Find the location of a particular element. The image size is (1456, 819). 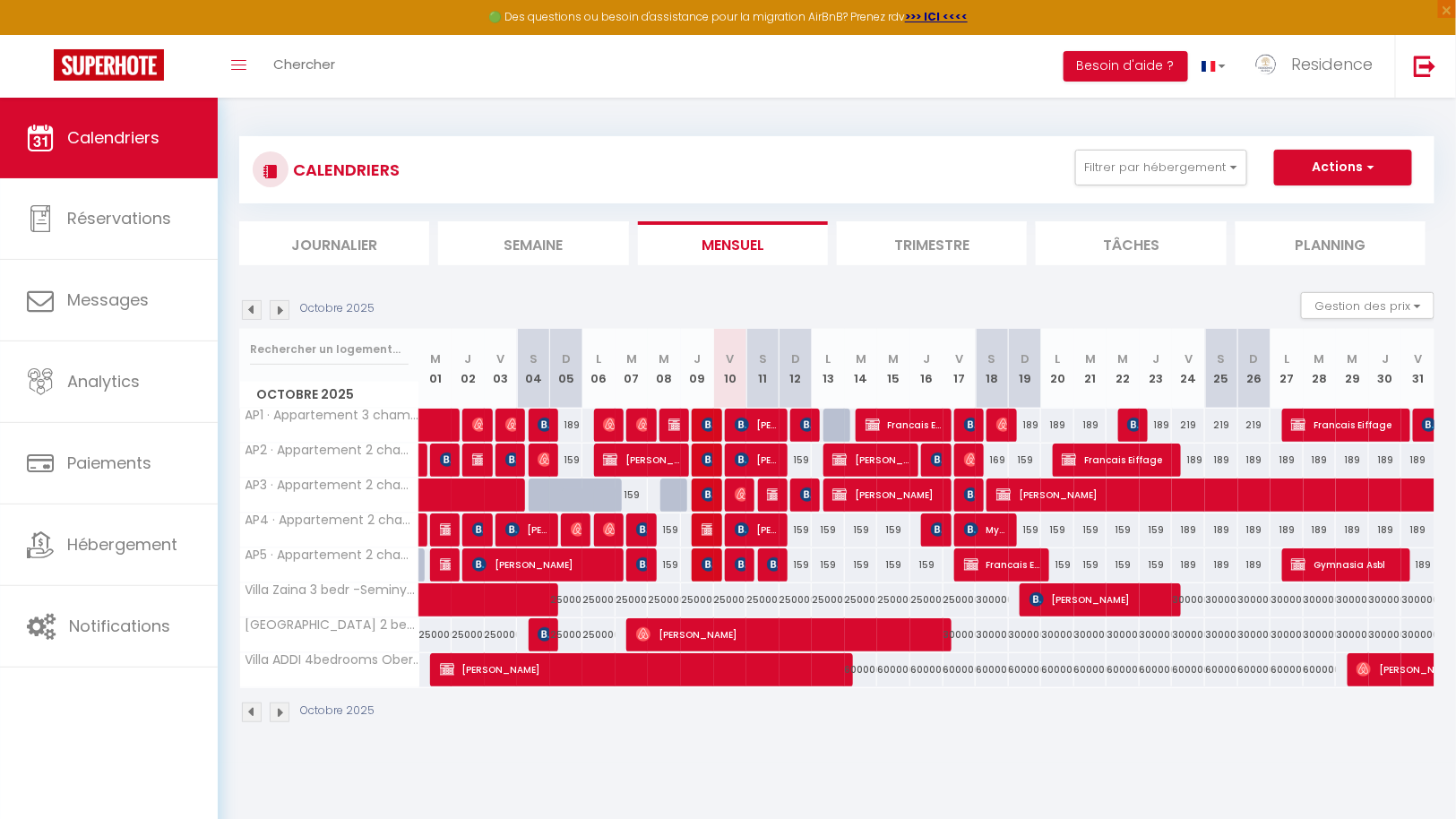

button: Besoin d'aide ? is located at coordinates (1125, 66).